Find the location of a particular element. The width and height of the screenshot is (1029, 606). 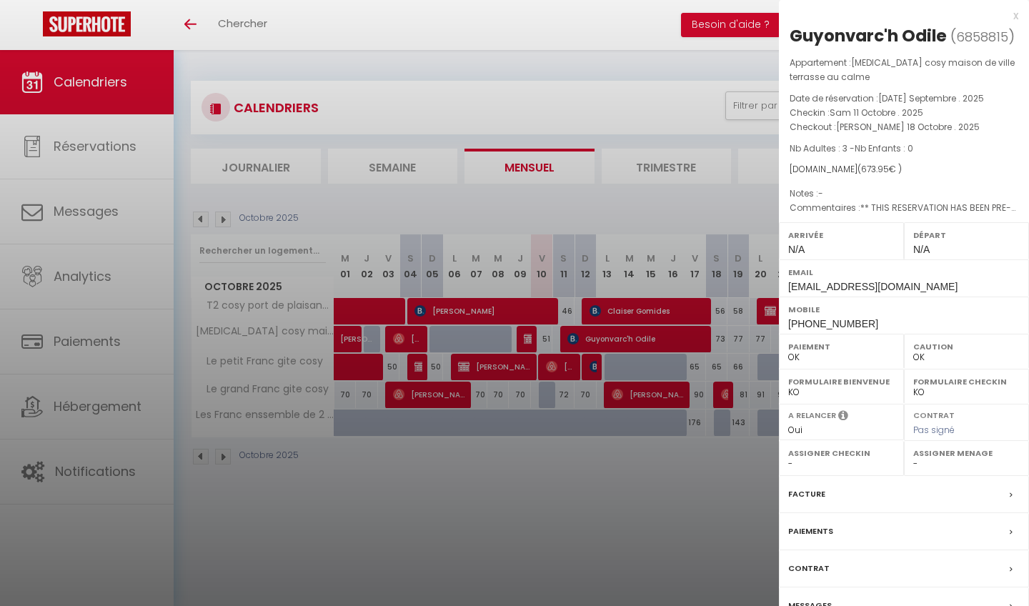

label: Formulaire Bienvenue is located at coordinates (841, 382).